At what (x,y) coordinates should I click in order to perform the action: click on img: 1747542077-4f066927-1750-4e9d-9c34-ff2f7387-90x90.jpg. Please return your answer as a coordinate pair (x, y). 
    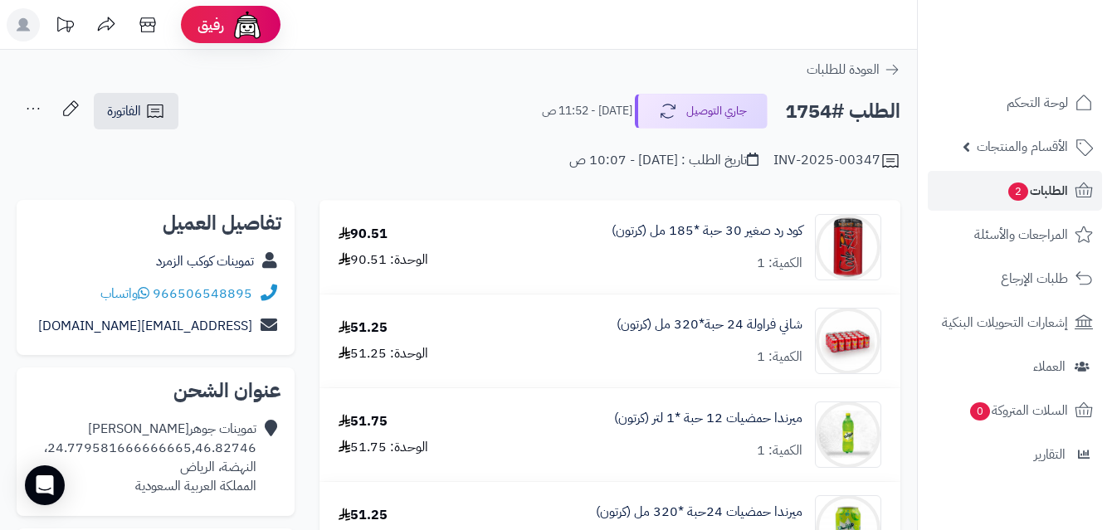
    Looking at the image, I should click on (848, 341).